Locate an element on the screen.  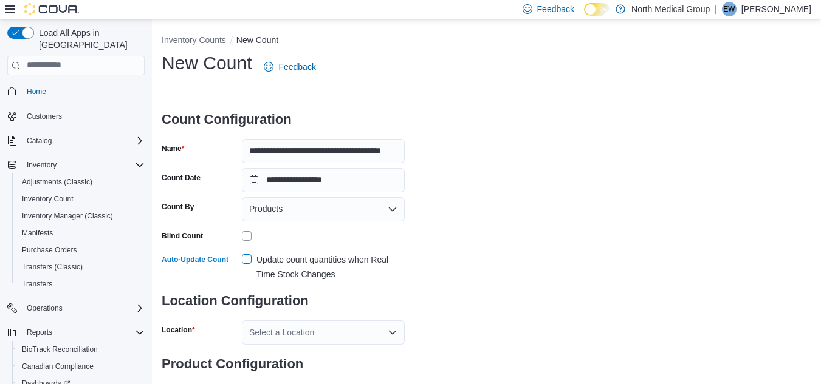
button: Customers is located at coordinates (76, 116).